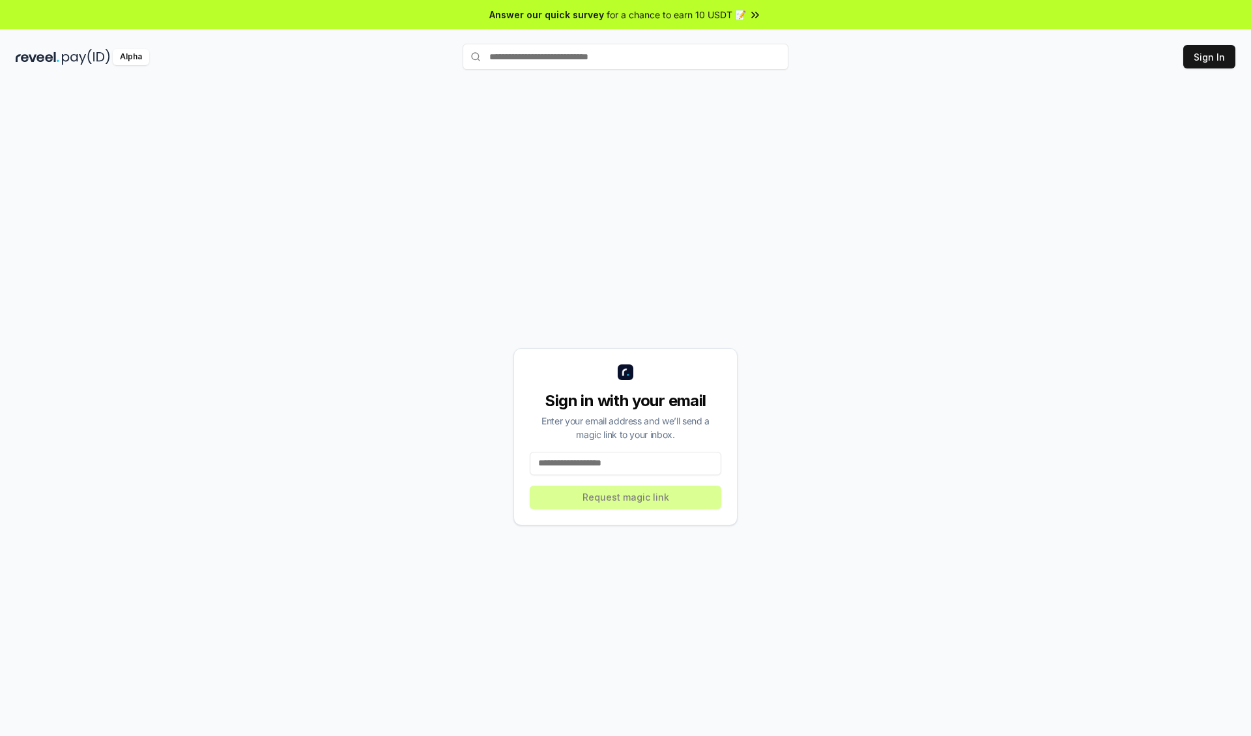 The width and height of the screenshot is (1251, 736). I want to click on div: Sign in with your email, so click(625, 401).